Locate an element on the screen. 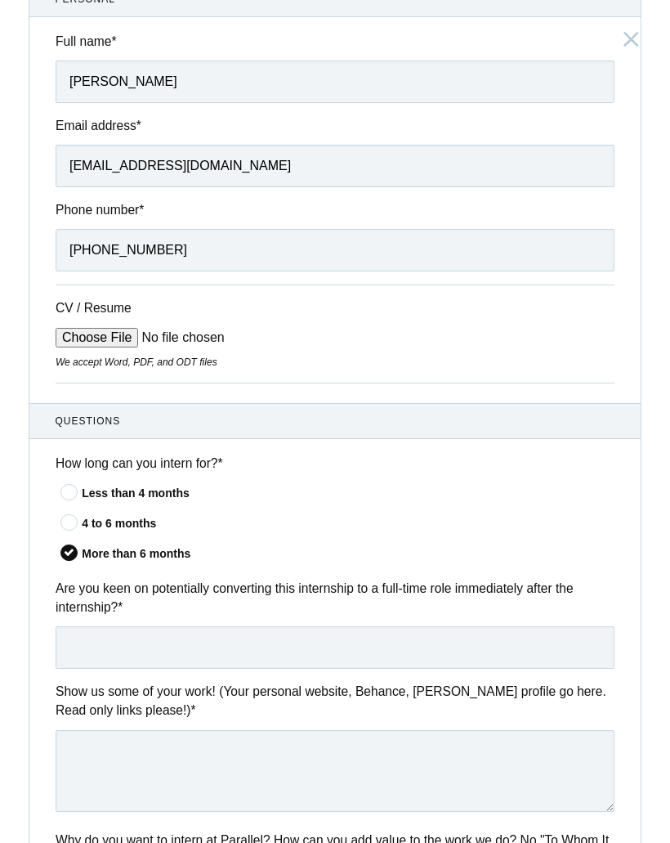 The height and width of the screenshot is (843, 670). label: CV / Resume is located at coordinates (117, 307).